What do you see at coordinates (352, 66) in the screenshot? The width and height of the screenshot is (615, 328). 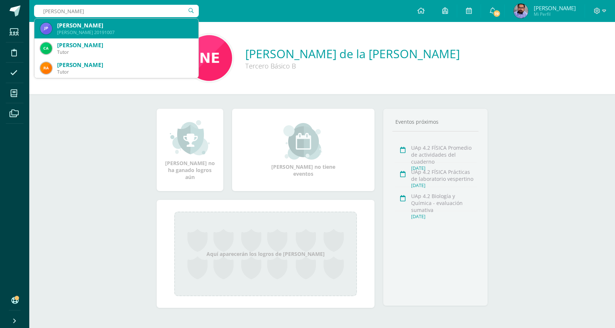 I see `div: Tercero Básico B` at bounding box center [352, 66].